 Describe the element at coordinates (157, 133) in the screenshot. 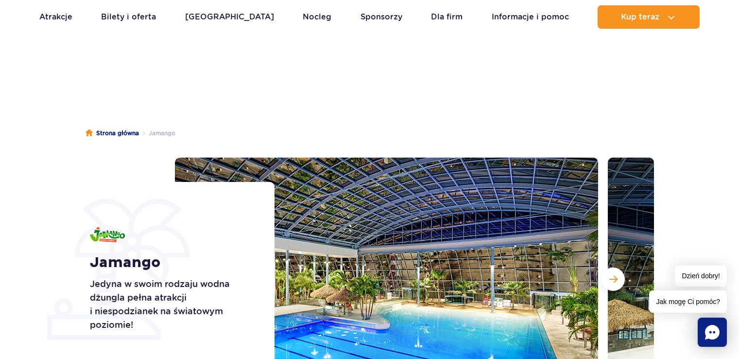

I see `li: Jamango` at that location.